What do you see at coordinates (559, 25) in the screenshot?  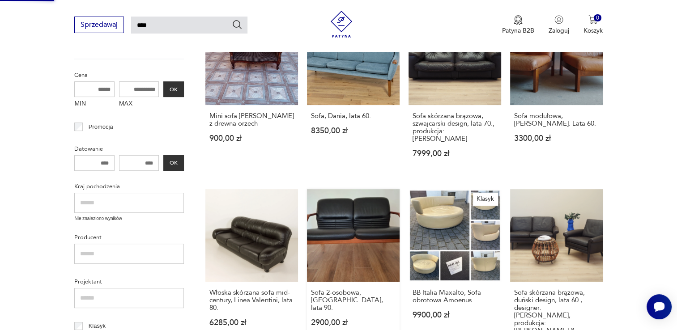 I see `button: Zaloguj` at bounding box center [559, 25].